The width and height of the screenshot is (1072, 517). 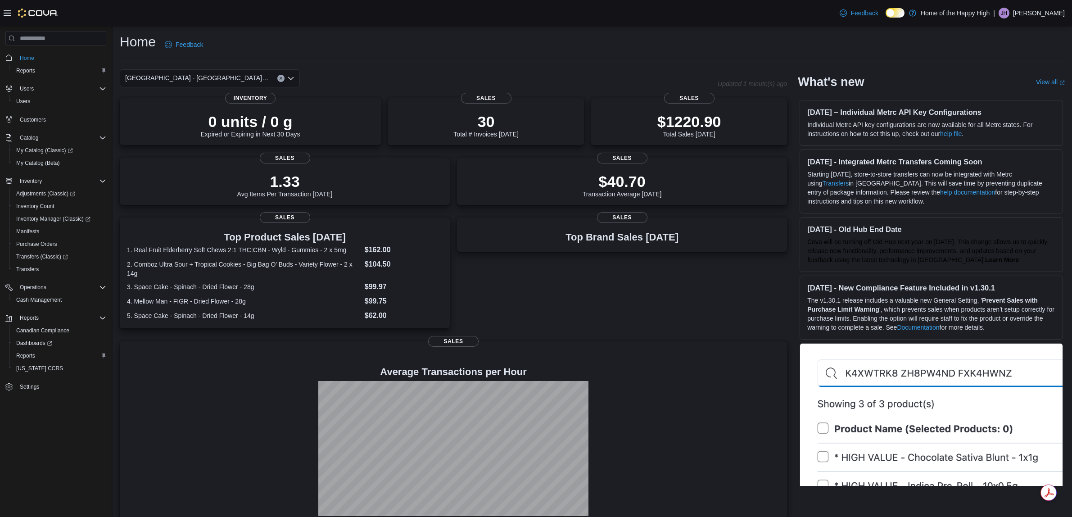 I want to click on span: My Catalog (Beta), so click(x=59, y=163).